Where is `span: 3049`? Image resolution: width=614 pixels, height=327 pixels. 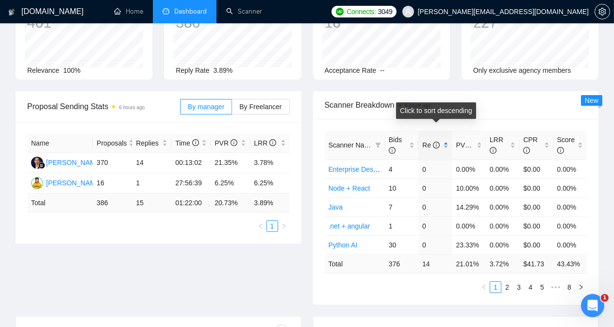
span: 3049 is located at coordinates (385, 12).